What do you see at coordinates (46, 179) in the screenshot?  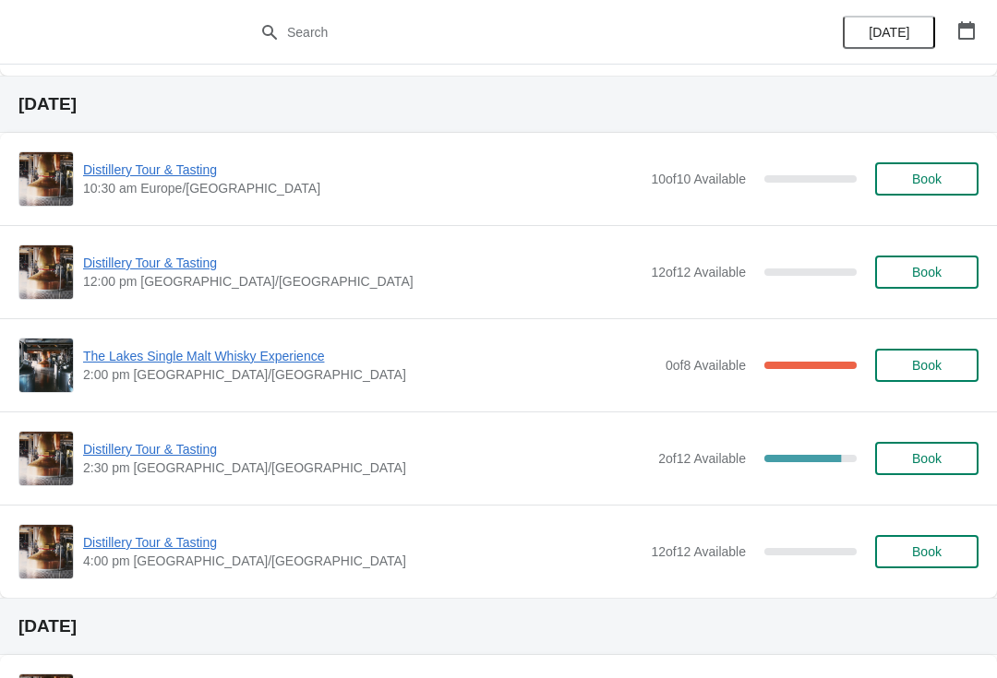 I see `img: Distillery Tour & Tasting | | 10:30 am Europe/London` at bounding box center [46, 179].